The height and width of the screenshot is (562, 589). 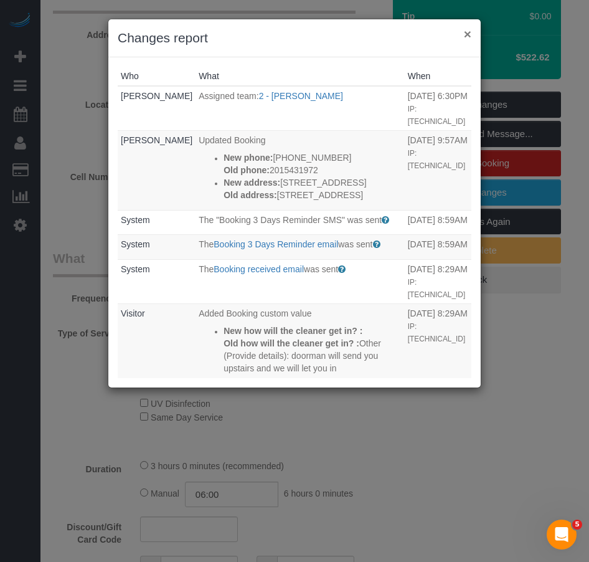 I want to click on strong: New how will the cleaner get in? :, so click(x=293, y=331).